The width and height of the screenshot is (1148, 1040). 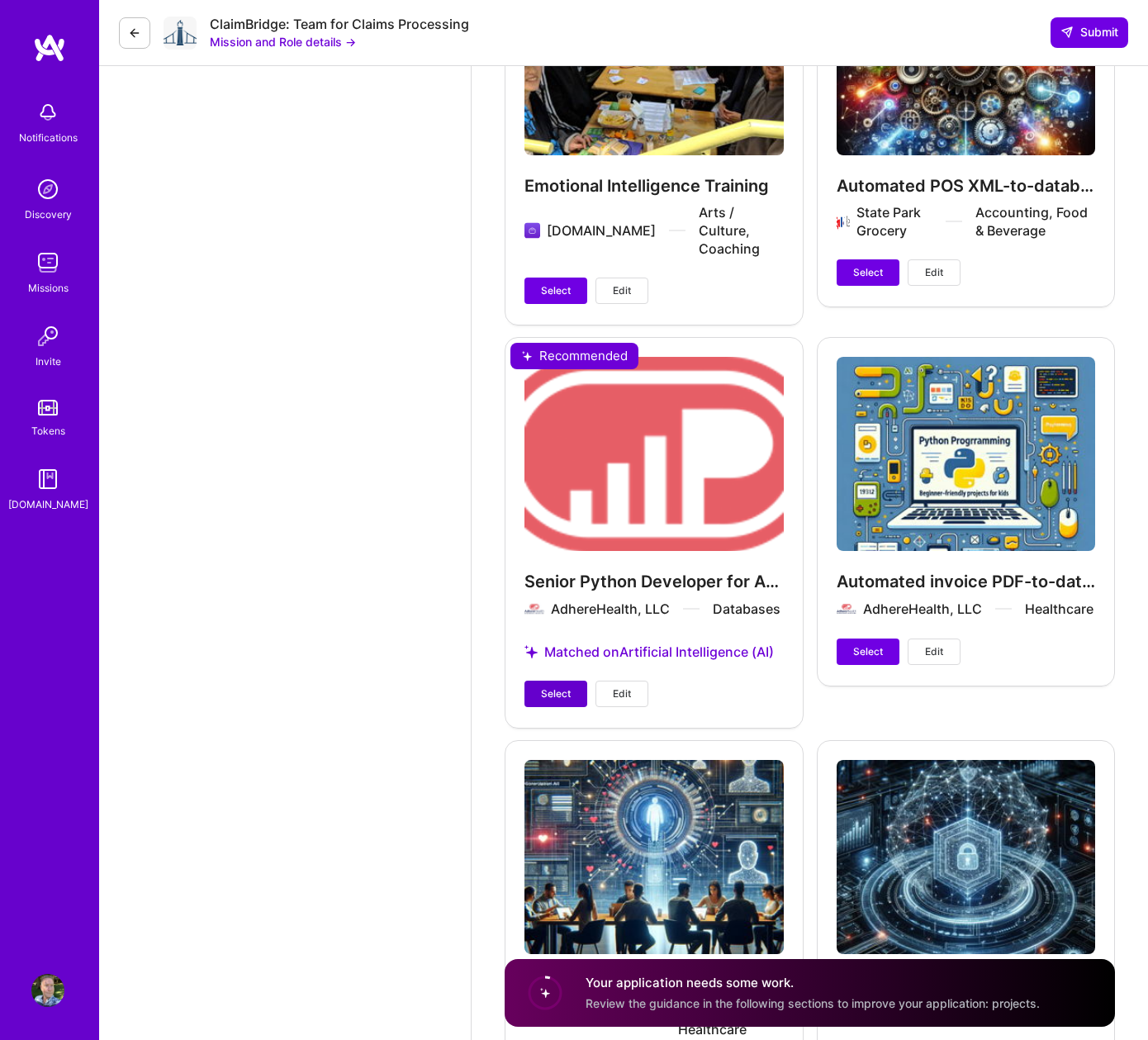 What do you see at coordinates (50, 48) in the screenshot?
I see `img: logo` at bounding box center [50, 48].